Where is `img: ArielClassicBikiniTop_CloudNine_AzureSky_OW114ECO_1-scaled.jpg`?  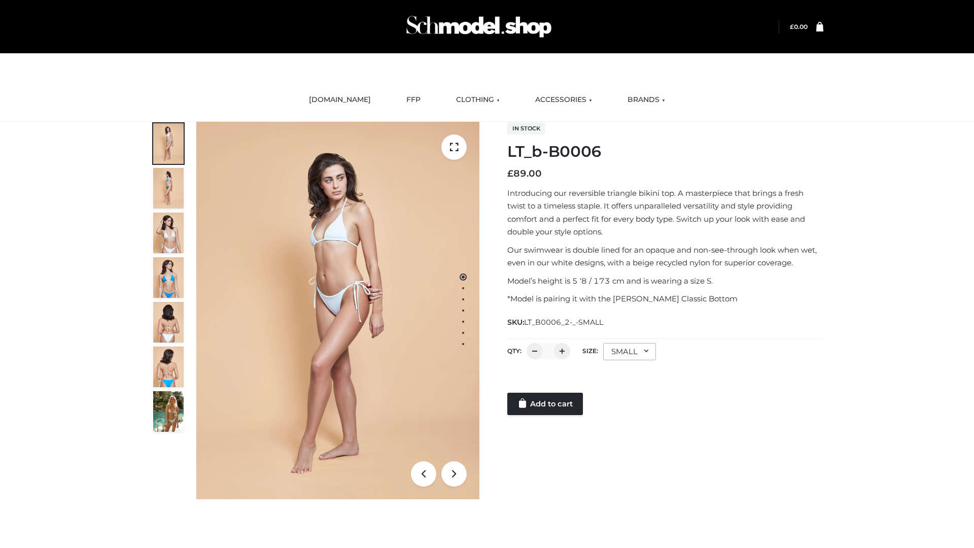
img: ArielClassicBikiniTop_CloudNine_AzureSky_OW114ECO_1-scaled.jpg is located at coordinates (168, 144).